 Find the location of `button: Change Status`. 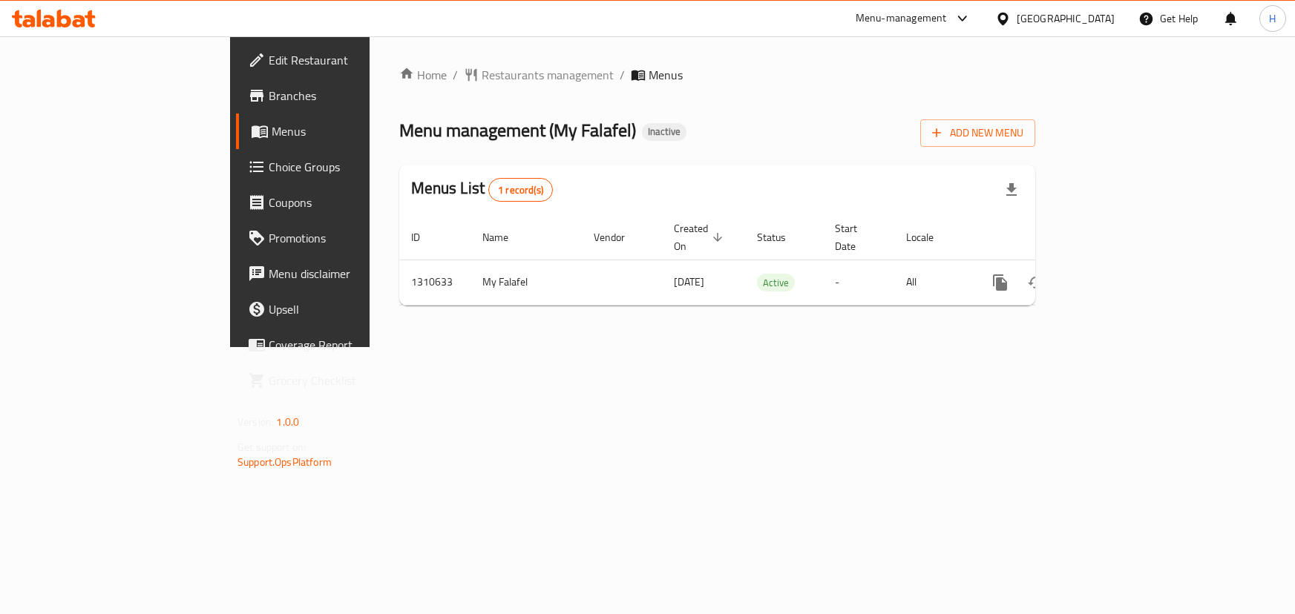

button: Change Status is located at coordinates (1036, 283).